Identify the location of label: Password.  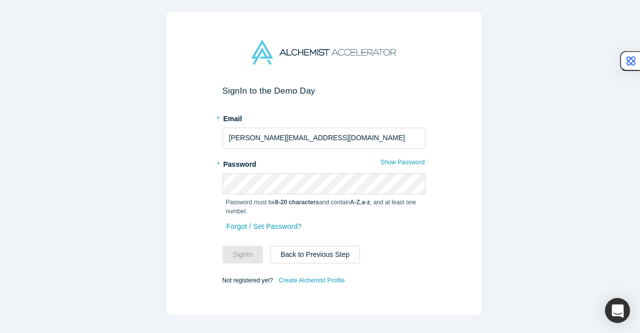
(324, 163).